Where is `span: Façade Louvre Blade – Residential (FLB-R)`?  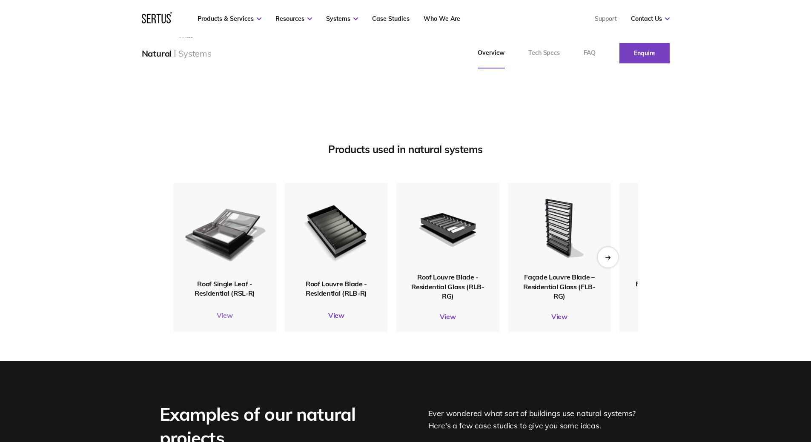 span: Façade Louvre Blade – Residential (FLB-R) is located at coordinates (670, 288).